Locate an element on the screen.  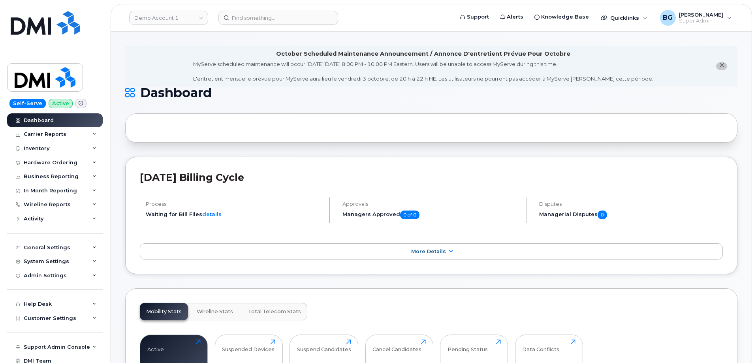
span: More Details is located at coordinates (429, 251).